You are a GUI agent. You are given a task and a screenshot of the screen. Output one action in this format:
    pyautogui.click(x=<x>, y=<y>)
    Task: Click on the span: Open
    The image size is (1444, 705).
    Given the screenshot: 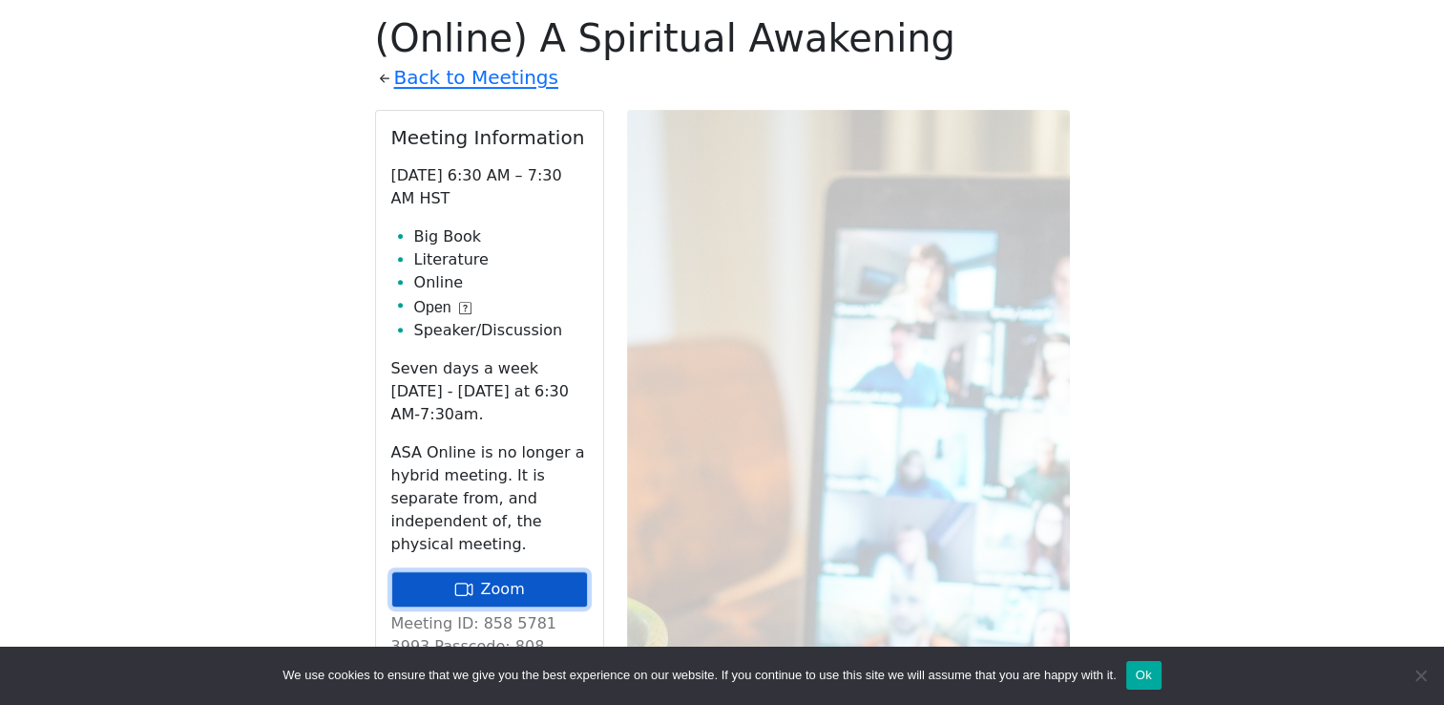 What is the action you would take?
    pyautogui.click(x=432, y=307)
    